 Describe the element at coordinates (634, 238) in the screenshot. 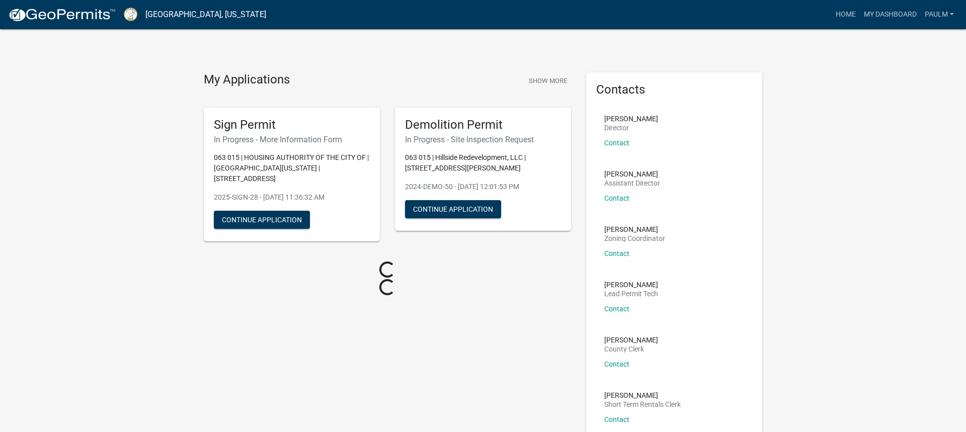

I see `p: Zoning Coordinator` at that location.